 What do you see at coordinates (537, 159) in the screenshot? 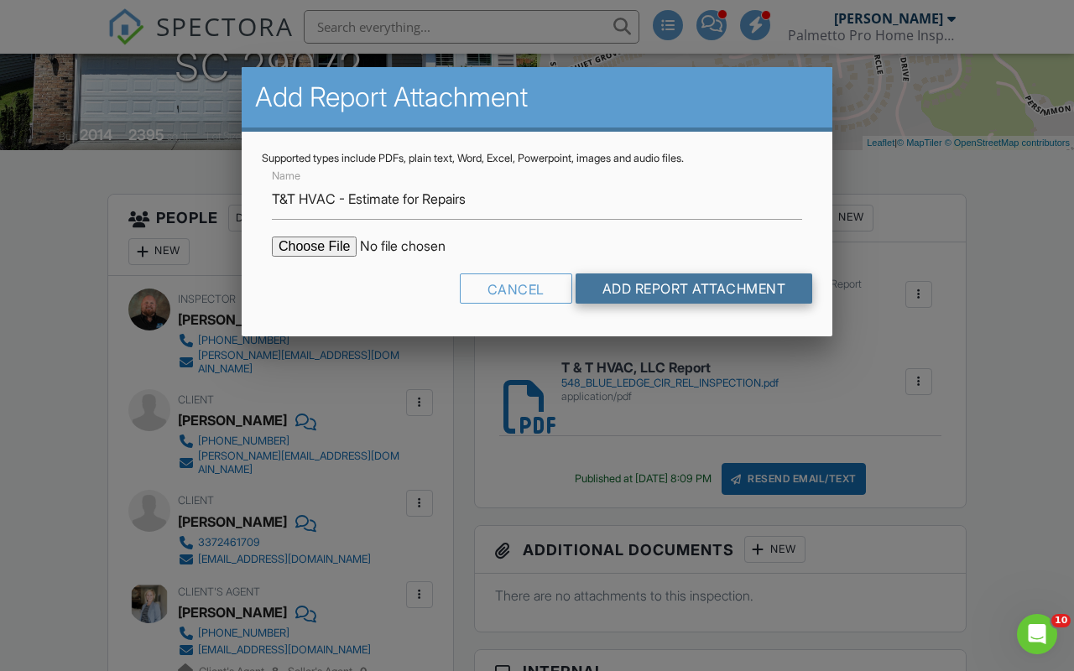
I see `div: Supported types include PDFs, plain text, Word, Excel, Powerpoint, images and audio files.` at bounding box center [537, 159].